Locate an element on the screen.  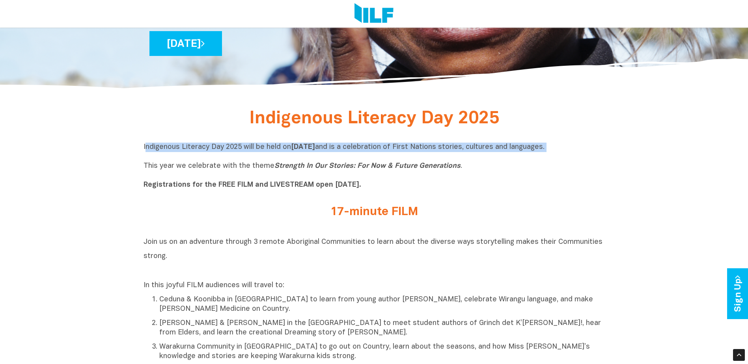
p: Indigenous Literacy Day 2025 will be held on and is a celebration of First Nations stories, cultu... is located at coordinates (374, 166).